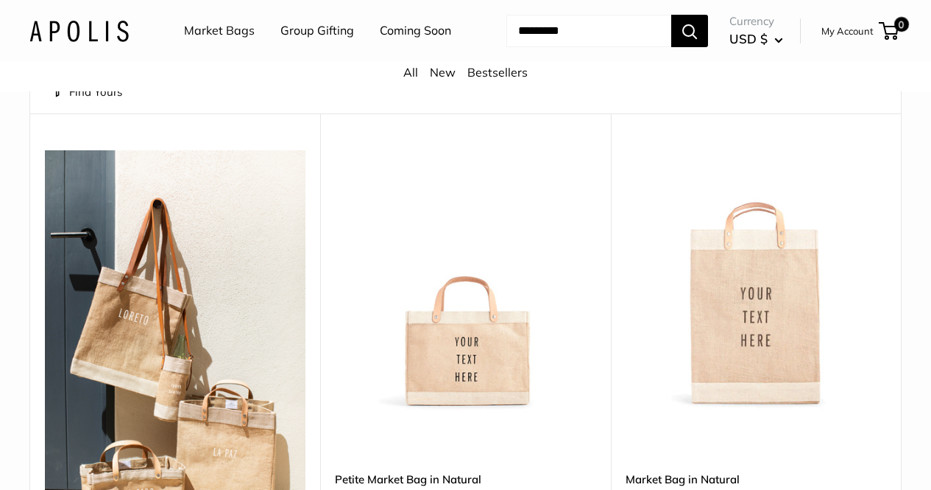 The image size is (931, 490). I want to click on a: My Account, so click(847, 31).